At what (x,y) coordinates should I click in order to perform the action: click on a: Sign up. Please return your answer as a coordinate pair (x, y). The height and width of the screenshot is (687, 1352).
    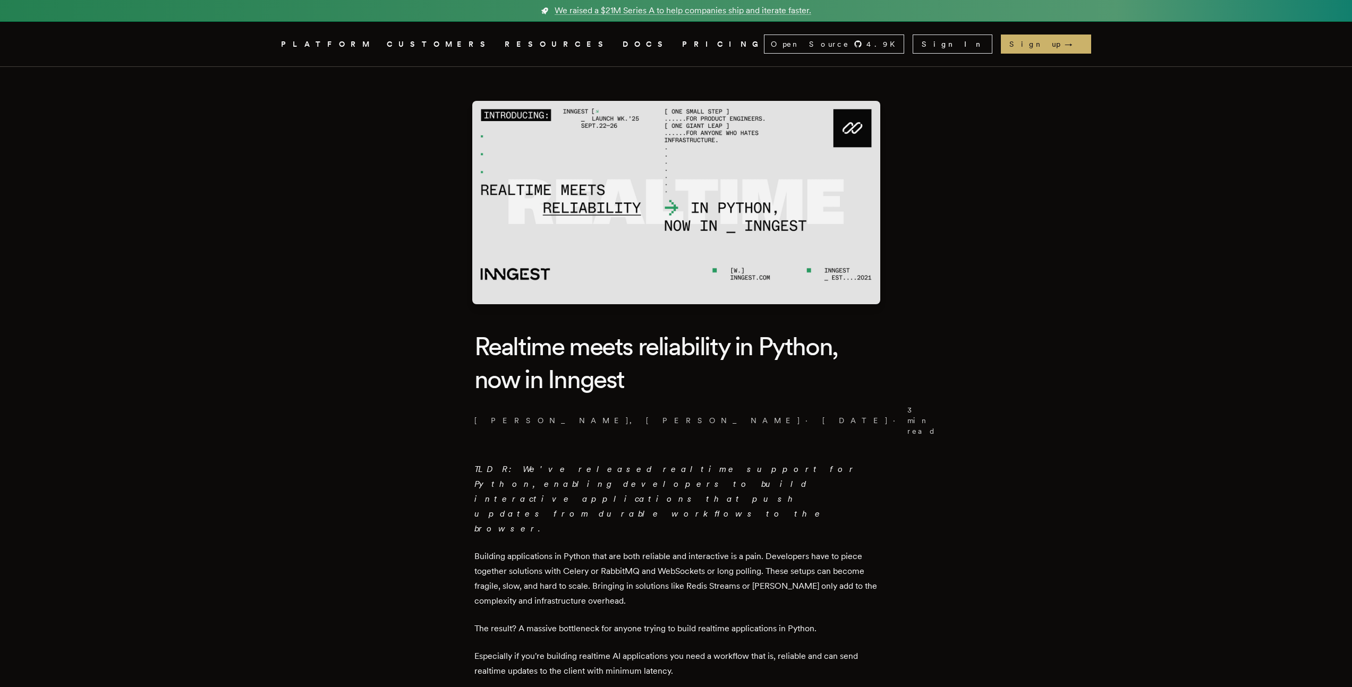
    Looking at the image, I should click on (1046, 44).